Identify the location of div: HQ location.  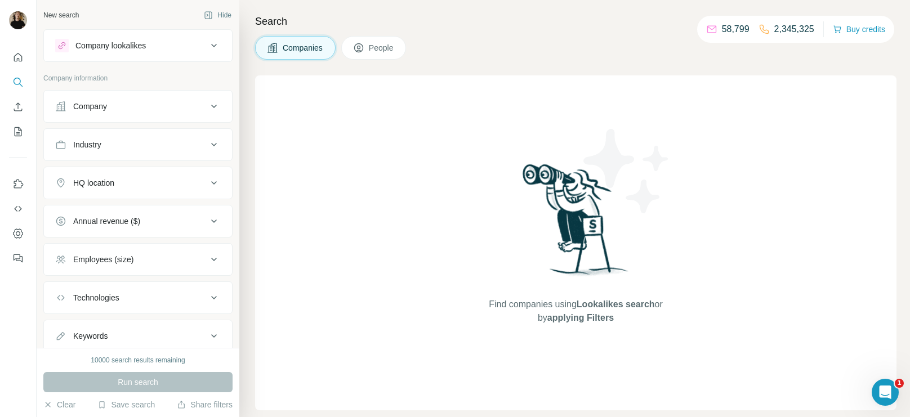
(94, 183).